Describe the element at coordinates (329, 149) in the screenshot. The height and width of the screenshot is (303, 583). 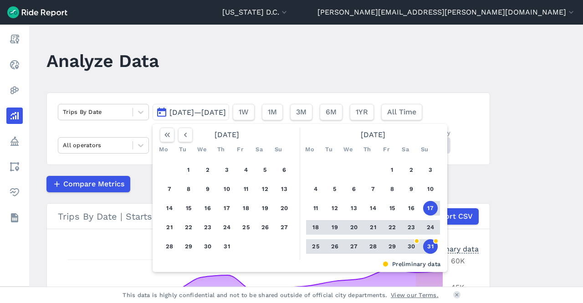
I see `div: Tu` at that location.